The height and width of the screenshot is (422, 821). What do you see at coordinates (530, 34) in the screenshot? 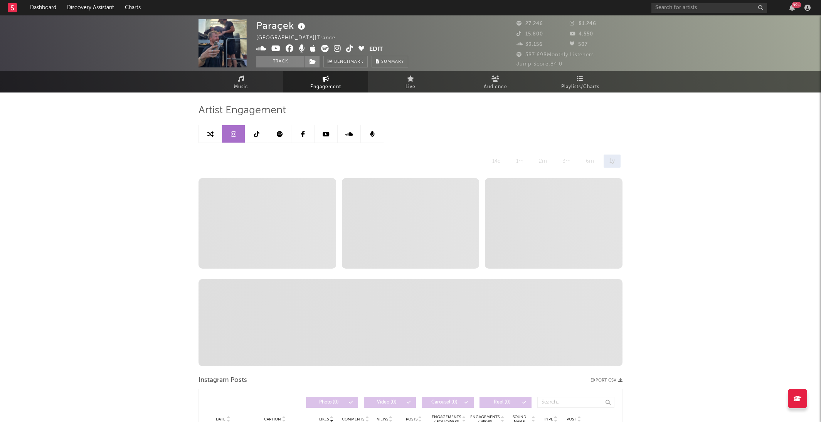
I see `span: 15.800` at bounding box center [530, 34].